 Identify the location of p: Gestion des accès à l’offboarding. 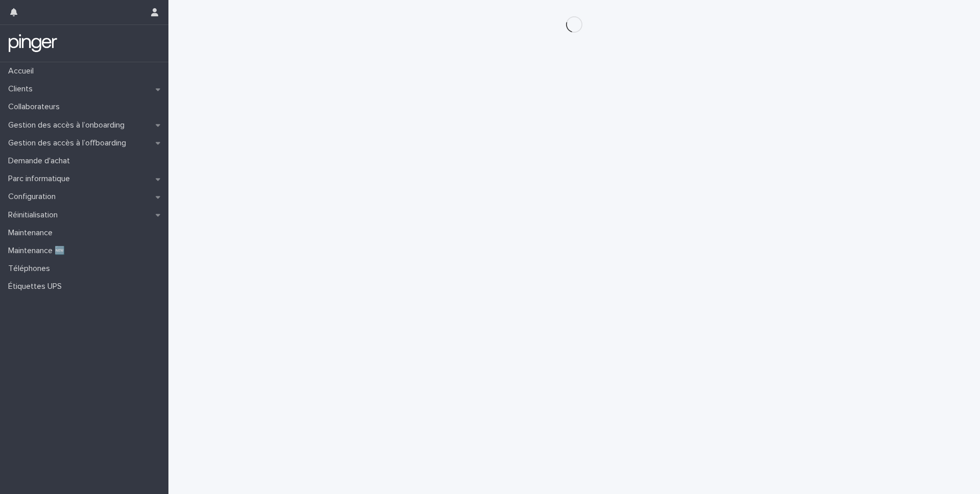
(69, 143).